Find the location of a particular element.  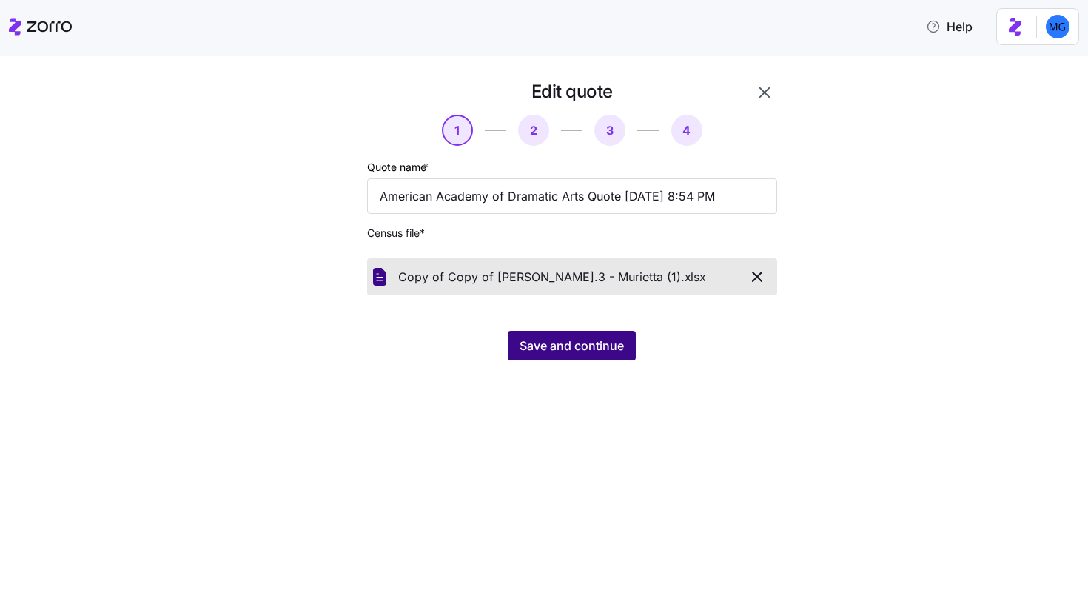

img: 61c362f0e1d336c60eacb74ec9823875 is located at coordinates (1058, 27).